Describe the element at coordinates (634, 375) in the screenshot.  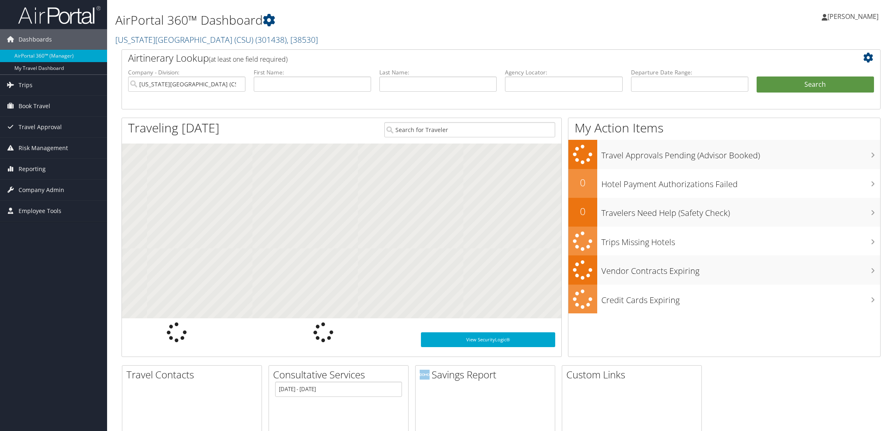
I see `h2: Custom Links` at that location.